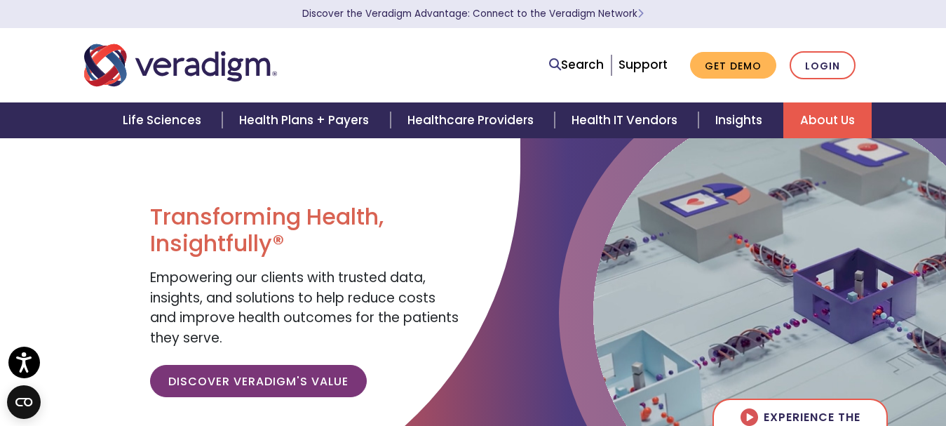 This screenshot has width=946, height=426. I want to click on button: Open CMP widget, so click(24, 402).